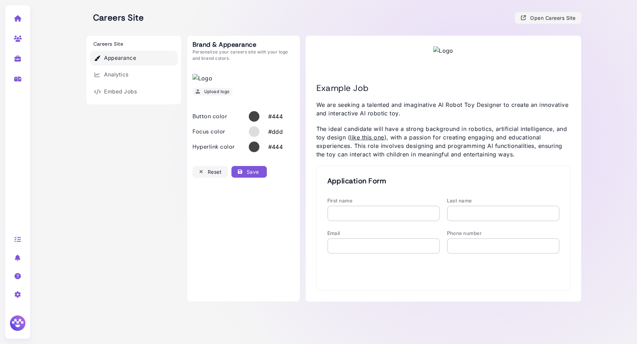 The image size is (637, 344). What do you see at coordinates (459, 200) in the screenshot?
I see `label: Last name` at bounding box center [459, 200].